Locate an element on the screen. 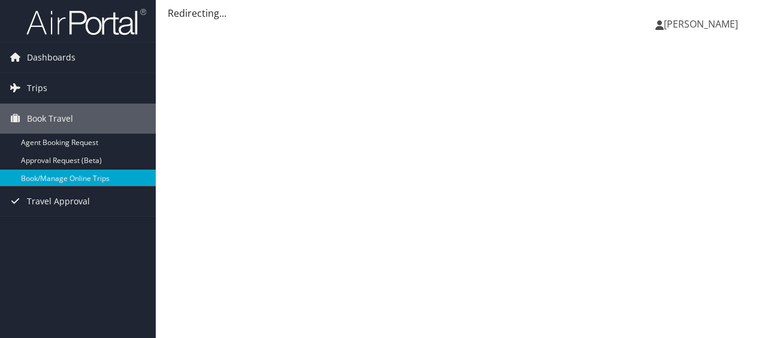 The image size is (762, 338). img: airportal-logo.png is located at coordinates (86, 22).